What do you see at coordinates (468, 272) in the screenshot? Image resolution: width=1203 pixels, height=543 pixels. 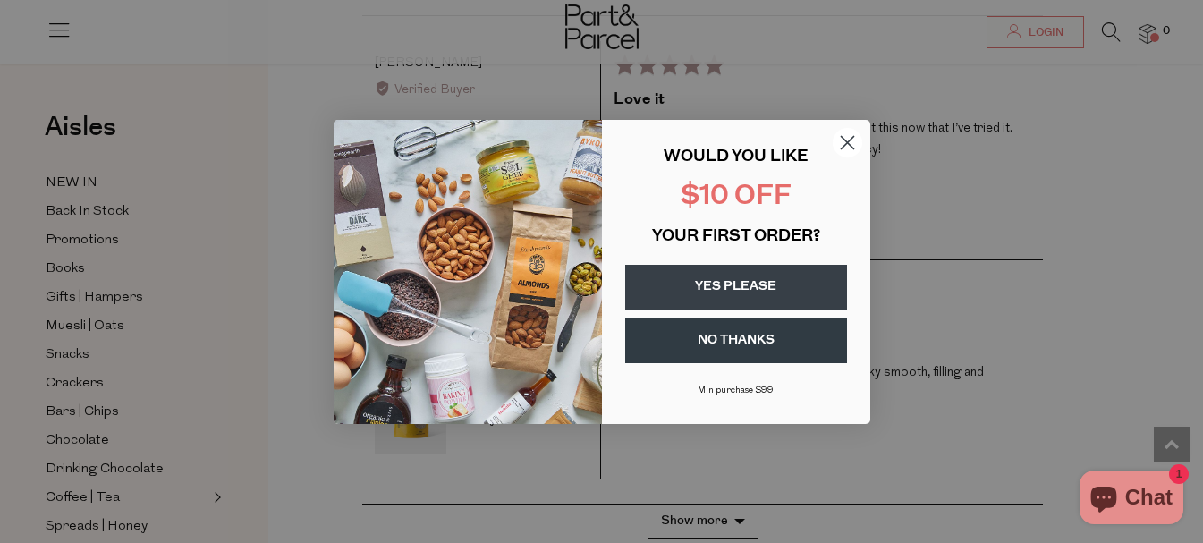 I see `img: 43fba0fb-7538-40bc-babb-ffb1a4d097bc.jpeg` at bounding box center [468, 272].